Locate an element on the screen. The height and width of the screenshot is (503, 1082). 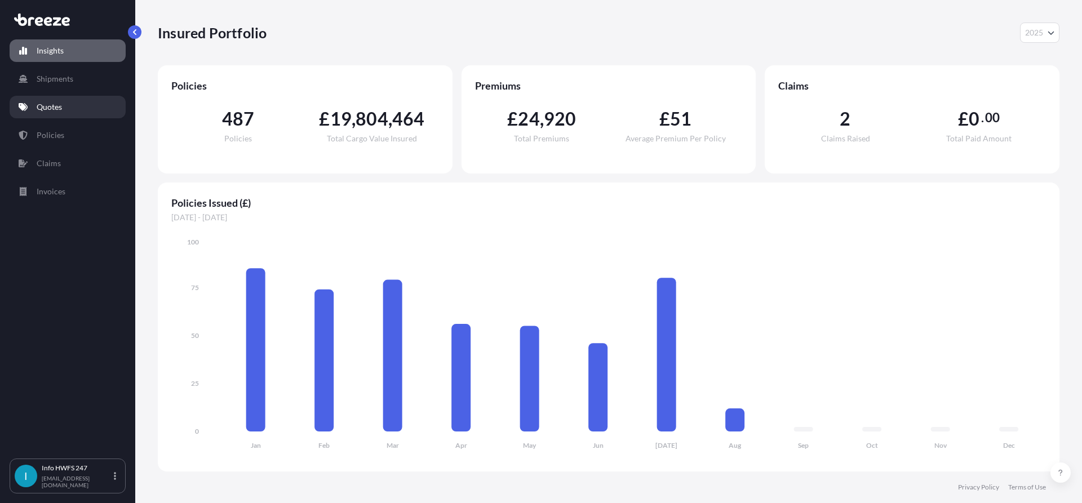
tspan: Oct is located at coordinates (872, 445).